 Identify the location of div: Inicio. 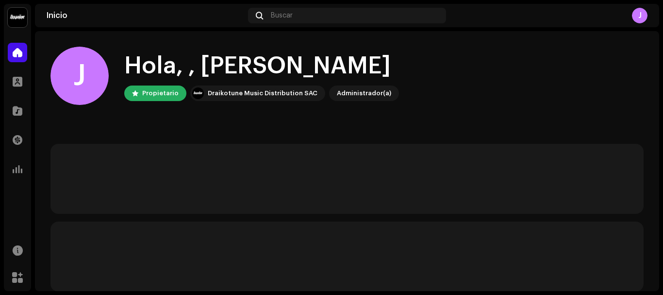
(145, 16).